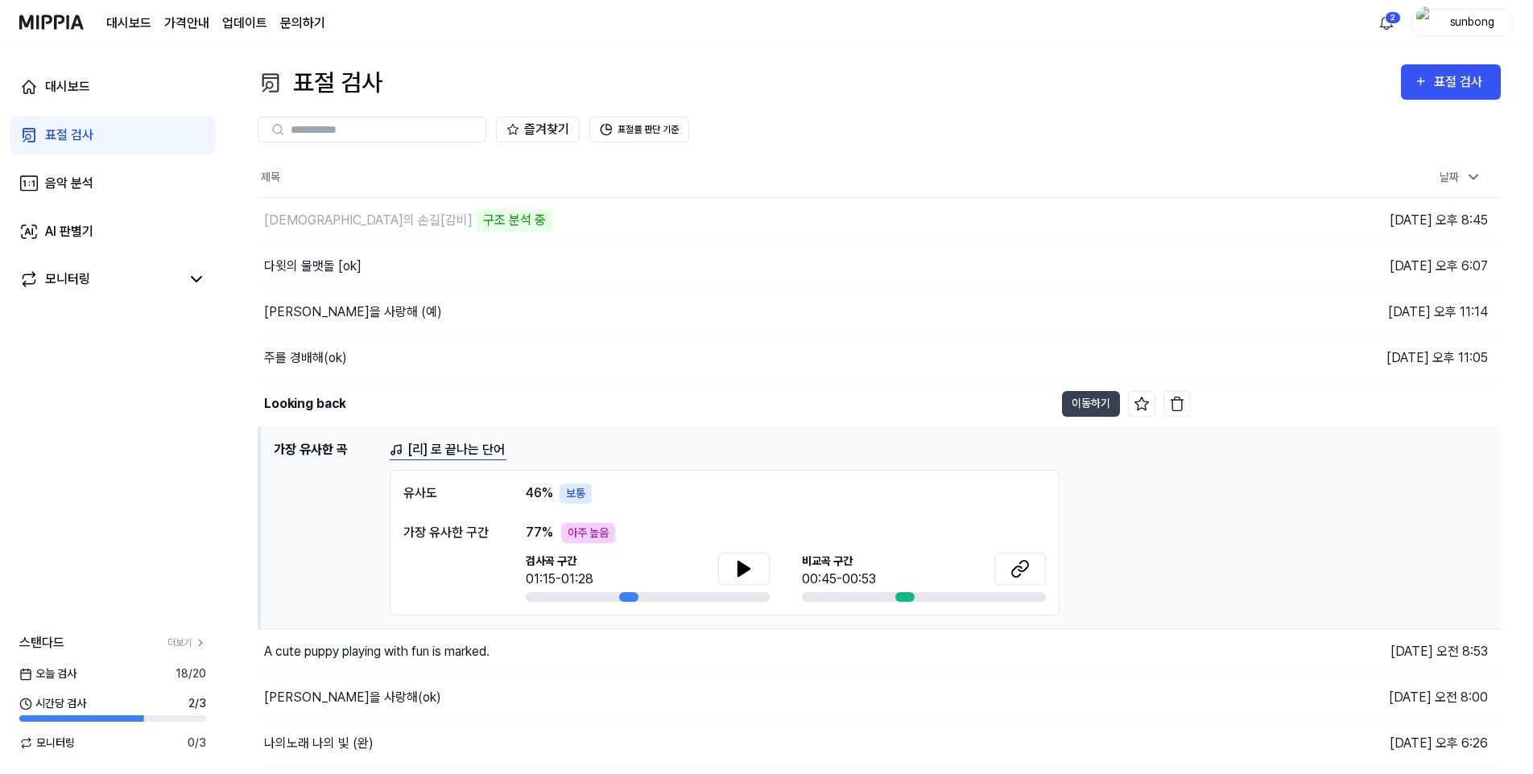  Describe the element at coordinates (245, 23) in the screenshot. I see `a: 업데이트` at that location.